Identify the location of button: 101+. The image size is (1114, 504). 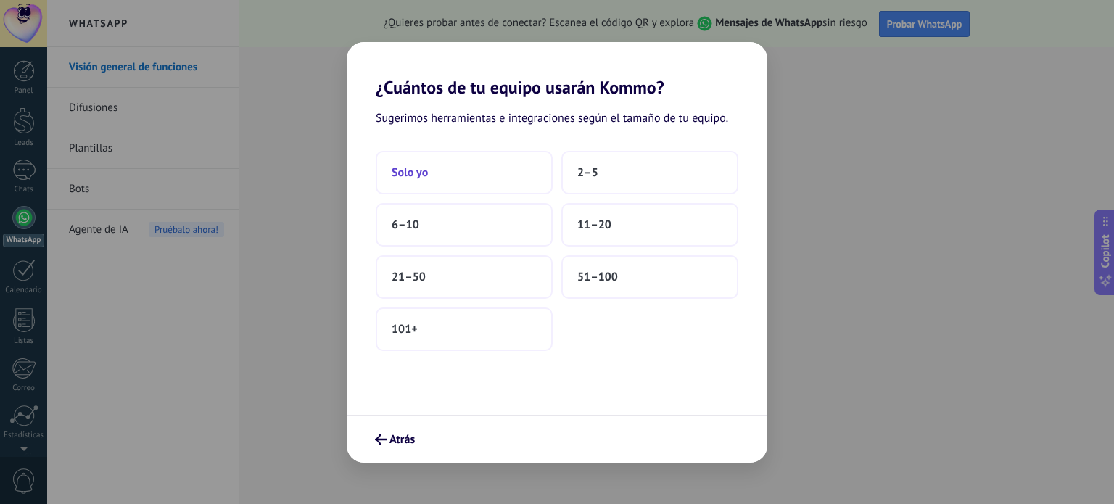
(464, 329).